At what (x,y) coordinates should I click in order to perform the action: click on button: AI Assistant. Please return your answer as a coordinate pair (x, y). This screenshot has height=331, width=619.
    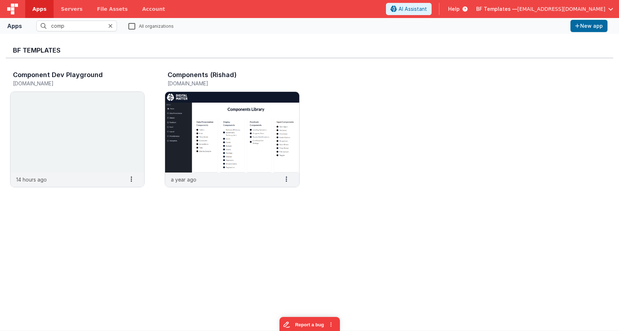
    Looking at the image, I should click on (409, 9).